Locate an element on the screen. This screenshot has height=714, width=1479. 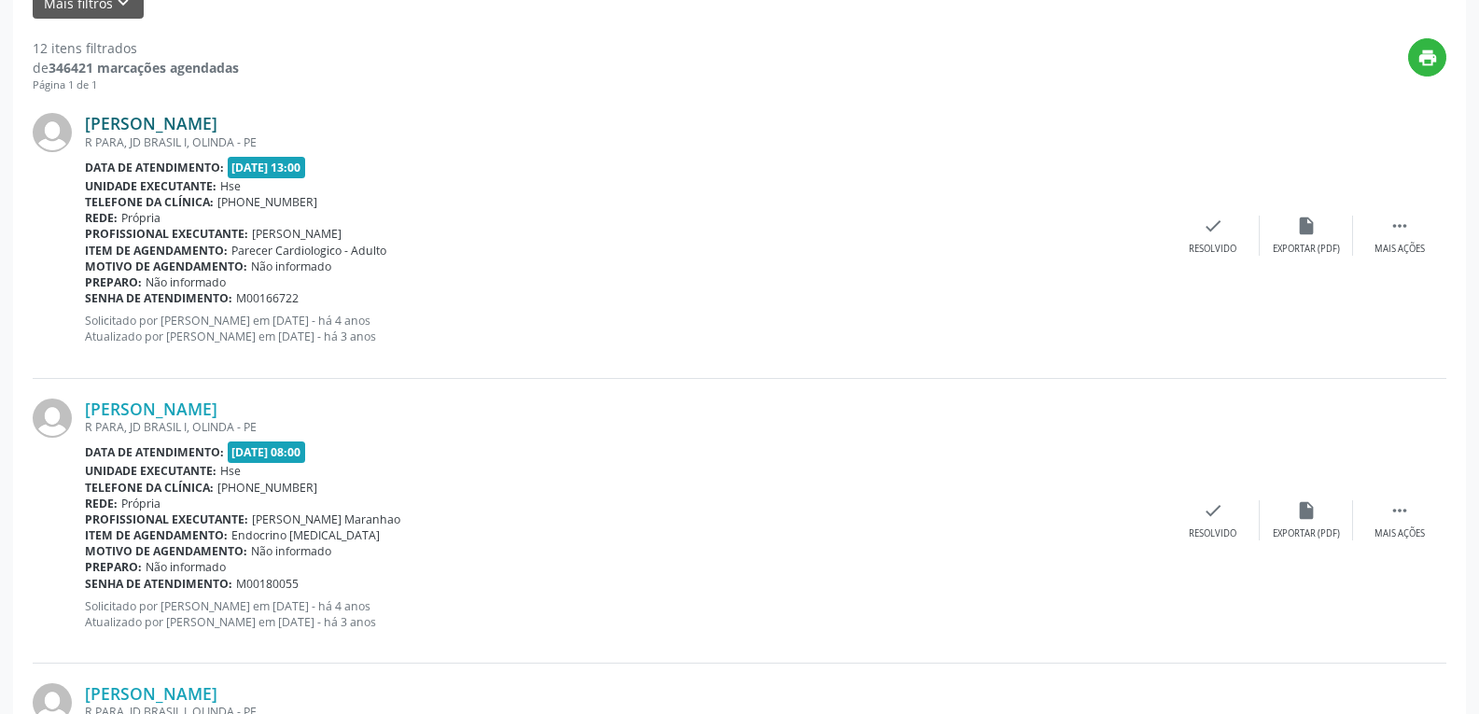
div: Página 1 de 1 is located at coordinates (135, 85).